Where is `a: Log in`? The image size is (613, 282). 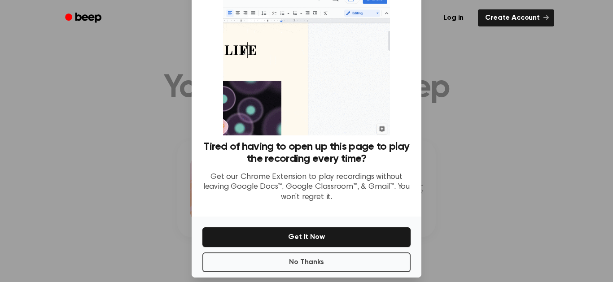
a: Log in is located at coordinates (453, 18).